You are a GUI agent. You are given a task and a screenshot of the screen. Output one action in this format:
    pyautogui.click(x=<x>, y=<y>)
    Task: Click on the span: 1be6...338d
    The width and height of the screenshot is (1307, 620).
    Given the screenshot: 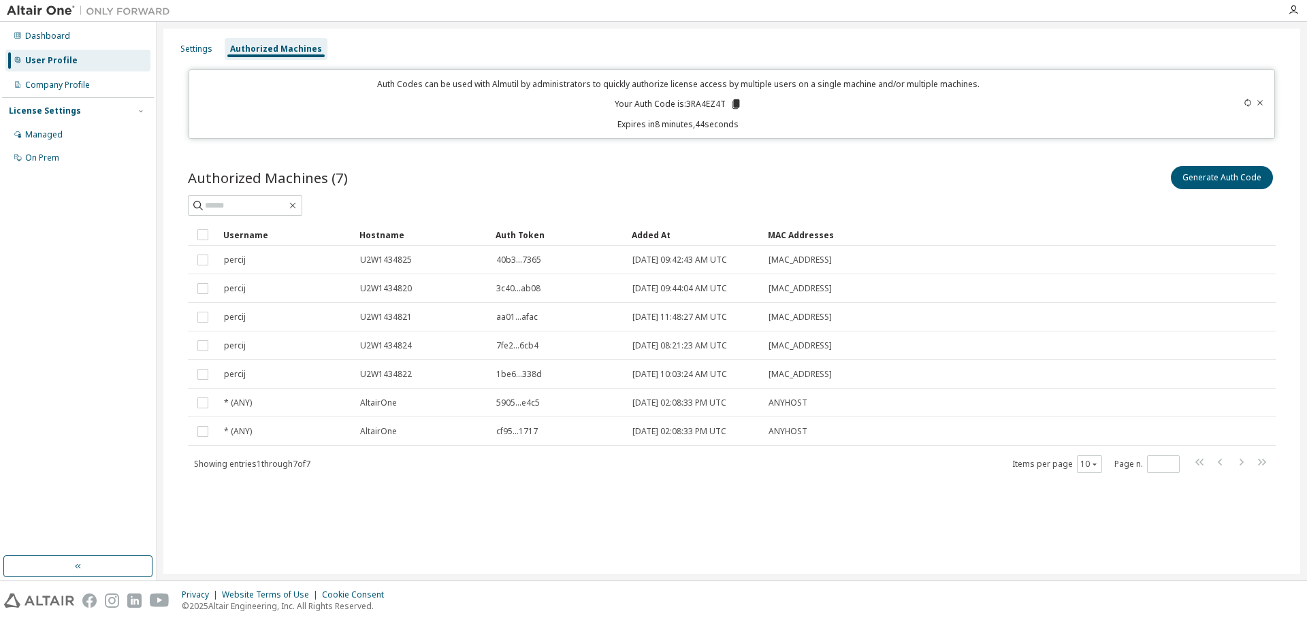 What is the action you would take?
    pyautogui.click(x=519, y=374)
    